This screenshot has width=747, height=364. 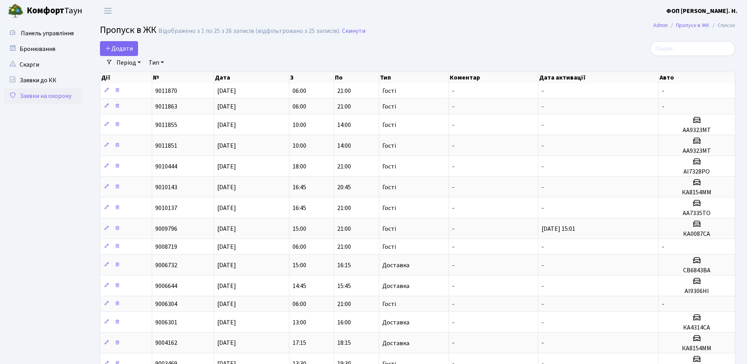 I want to click on h5: КА0087СА, so click(x=697, y=234).